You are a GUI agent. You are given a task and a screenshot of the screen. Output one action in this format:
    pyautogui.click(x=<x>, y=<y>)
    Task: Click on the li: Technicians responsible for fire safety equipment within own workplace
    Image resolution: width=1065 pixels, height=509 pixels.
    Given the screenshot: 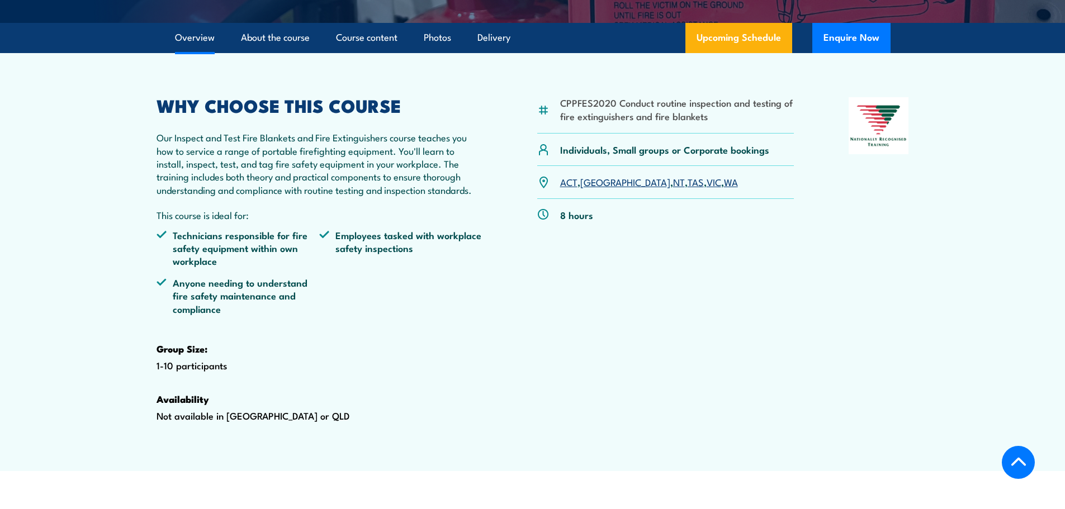 What is the action you would take?
    pyautogui.click(x=238, y=248)
    